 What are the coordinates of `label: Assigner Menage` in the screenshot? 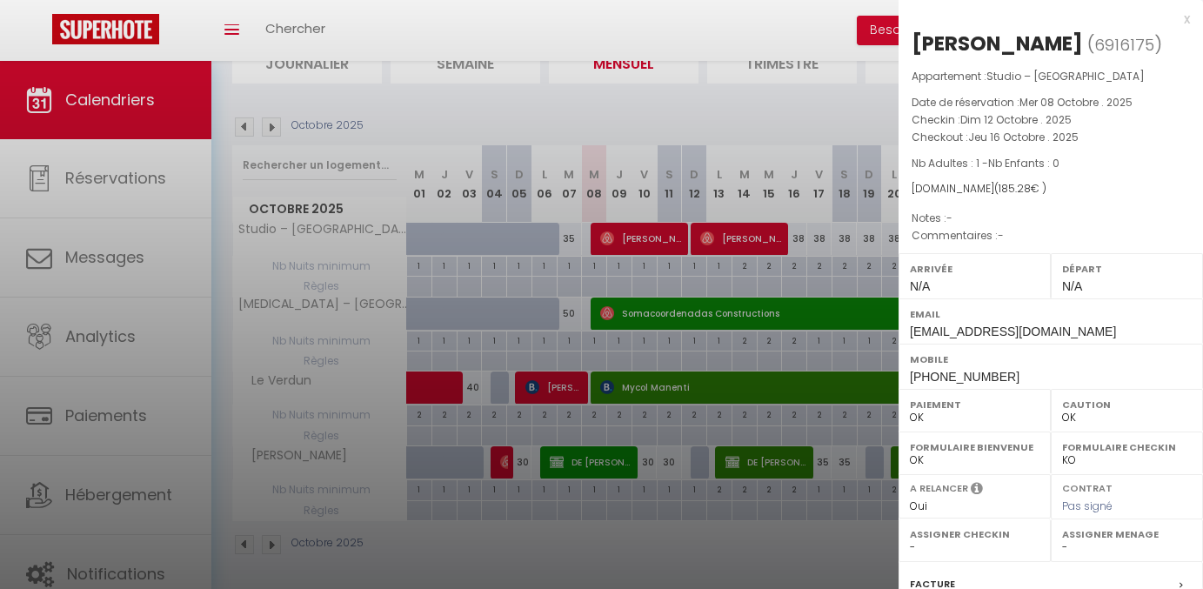 It's located at (1126, 534).